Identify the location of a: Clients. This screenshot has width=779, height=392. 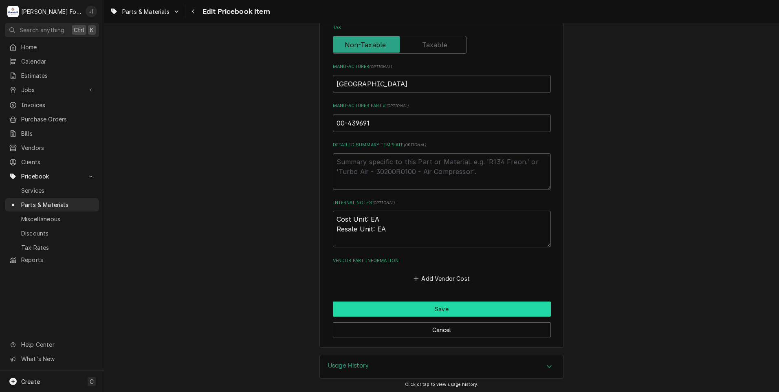
(52, 162).